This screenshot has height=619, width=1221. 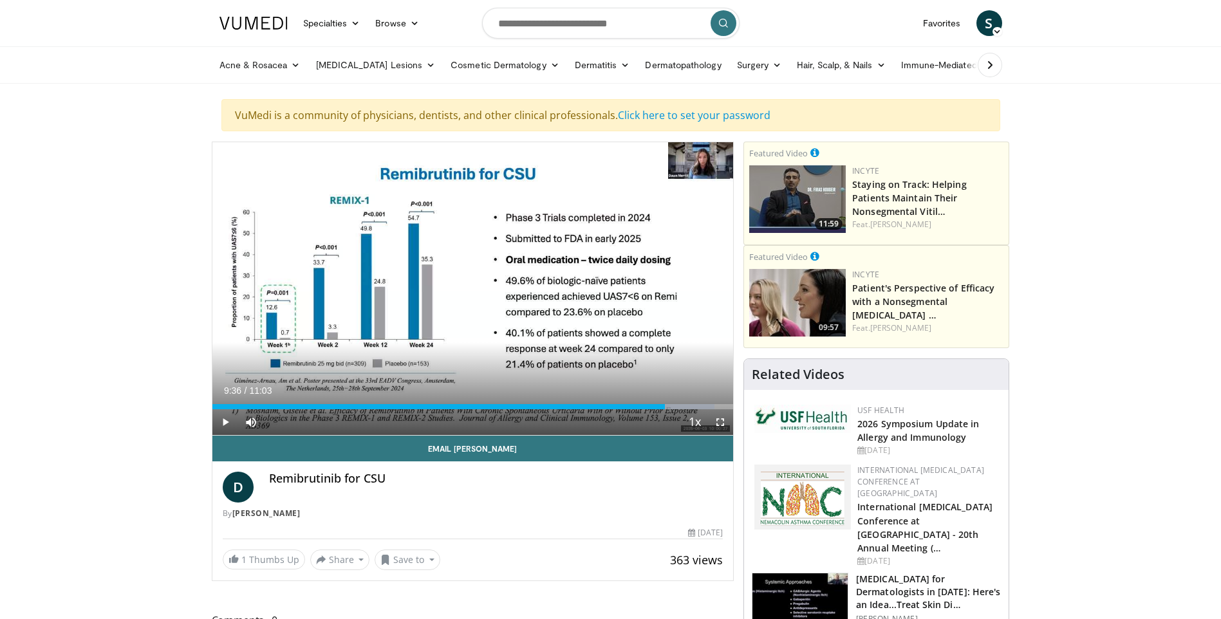 What do you see at coordinates (260, 391) in the screenshot?
I see `span: 11:03` at bounding box center [260, 391].